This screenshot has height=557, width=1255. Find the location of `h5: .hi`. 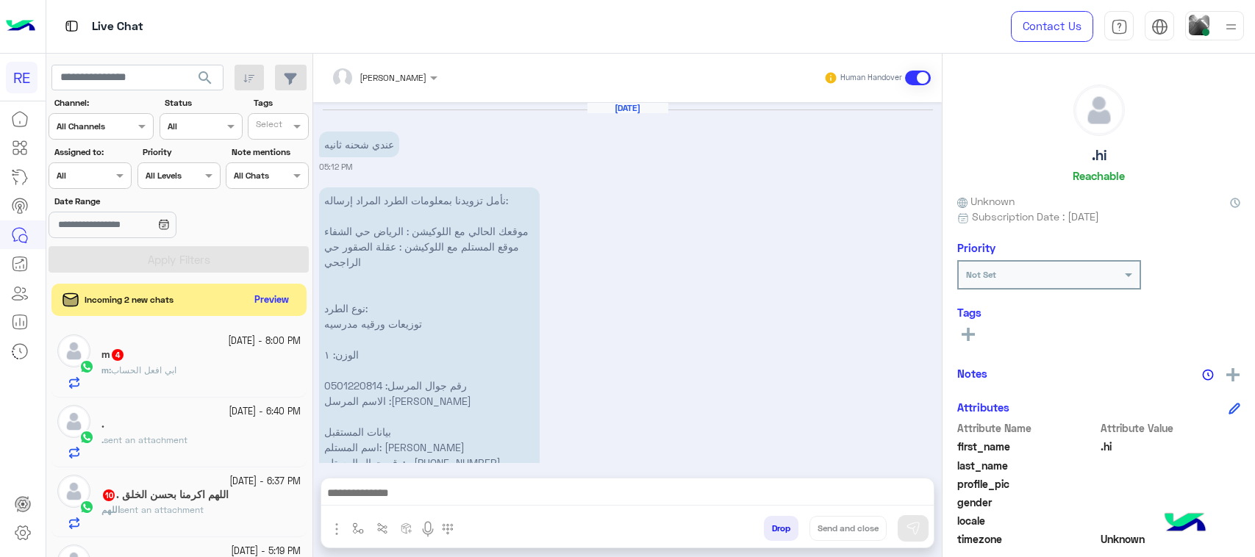

h5: .hi is located at coordinates (1100, 155).